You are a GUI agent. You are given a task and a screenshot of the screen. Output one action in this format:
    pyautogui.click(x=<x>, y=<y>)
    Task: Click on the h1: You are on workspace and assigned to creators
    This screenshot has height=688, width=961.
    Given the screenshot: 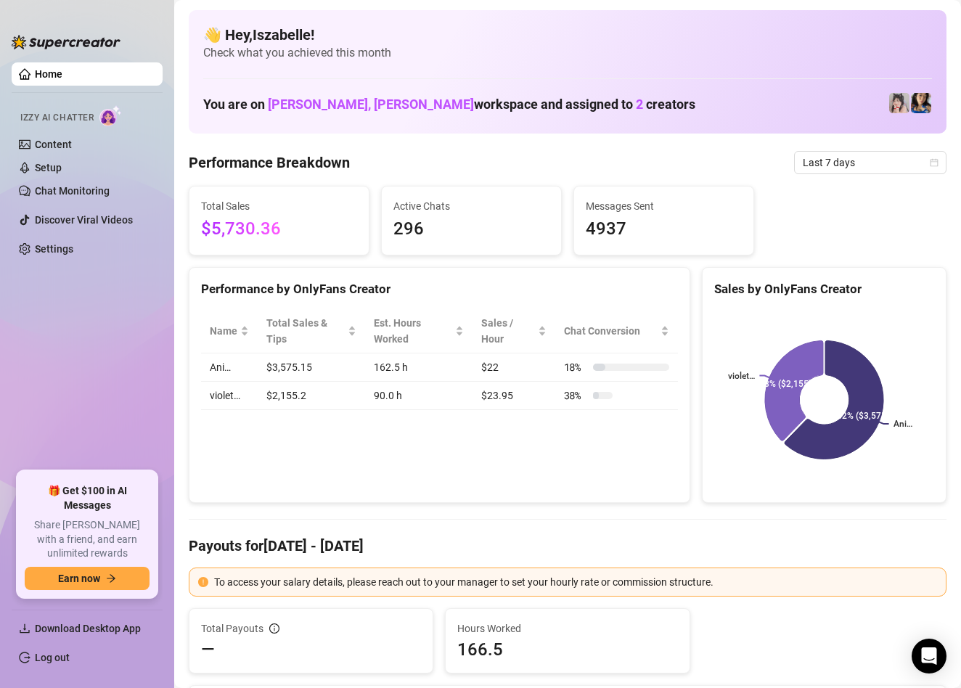 What is the action you would take?
    pyautogui.click(x=449, y=104)
    